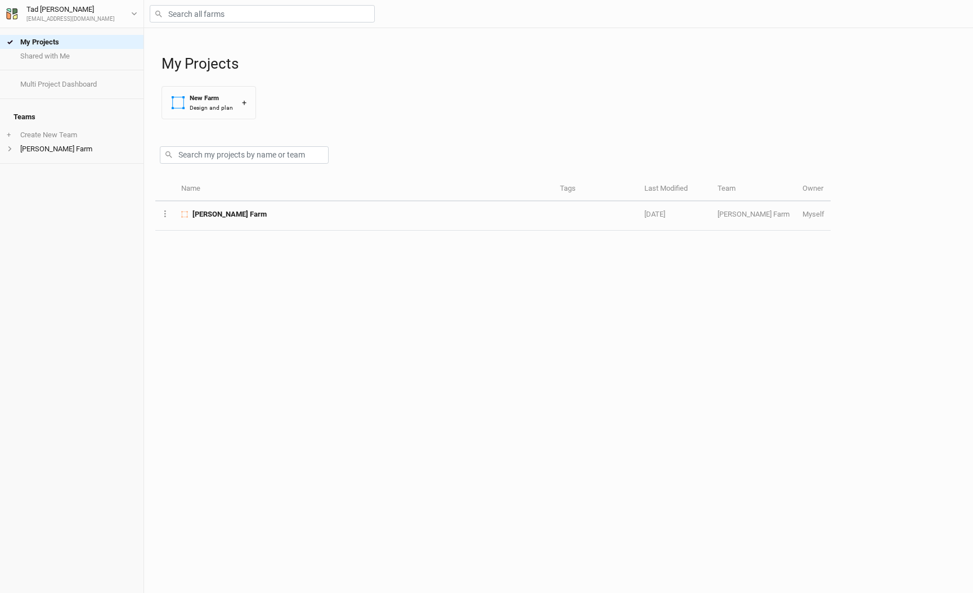  Describe the element at coordinates (230, 214) in the screenshot. I see `span: Cadwell Farm` at that location.